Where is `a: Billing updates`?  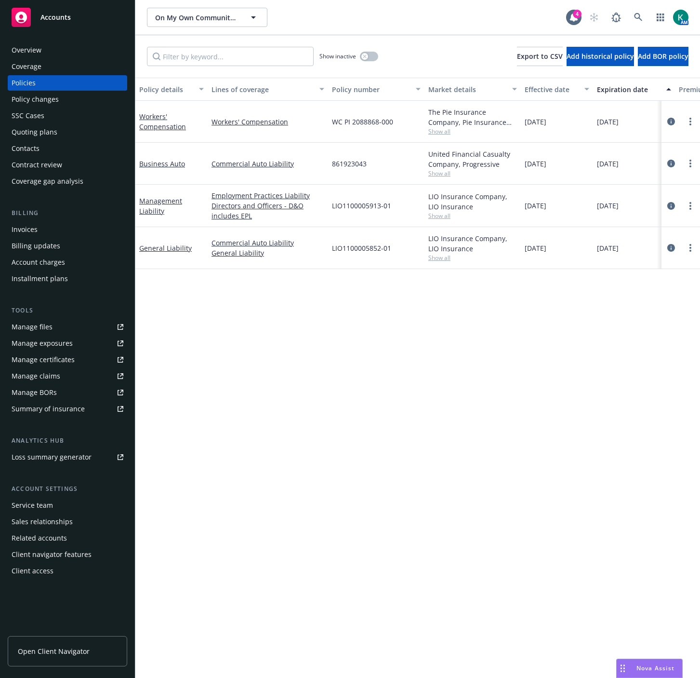 a: Billing updates is located at coordinates (67, 246).